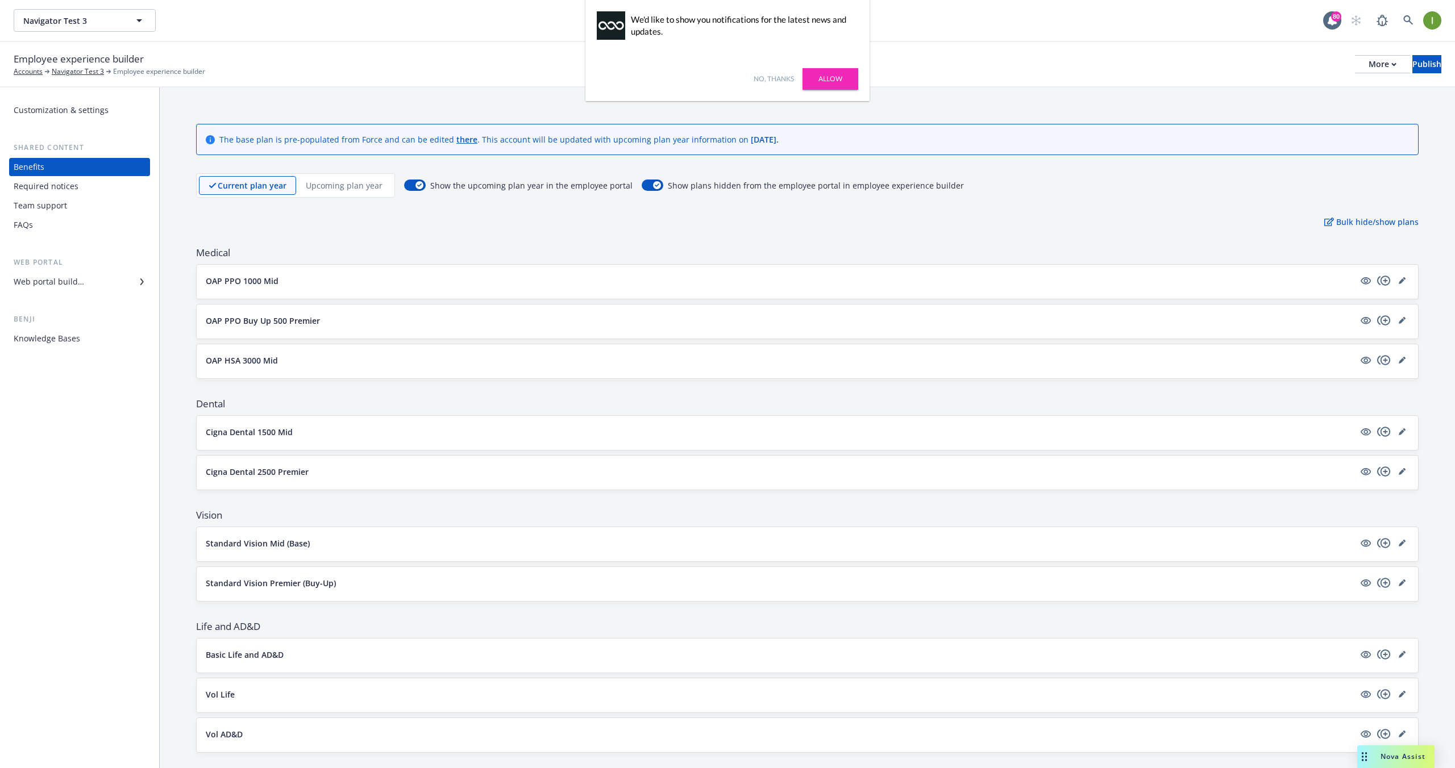 This screenshot has height=768, width=1455. What do you see at coordinates (80, 225) in the screenshot?
I see `a: FAQs` at bounding box center [80, 225].